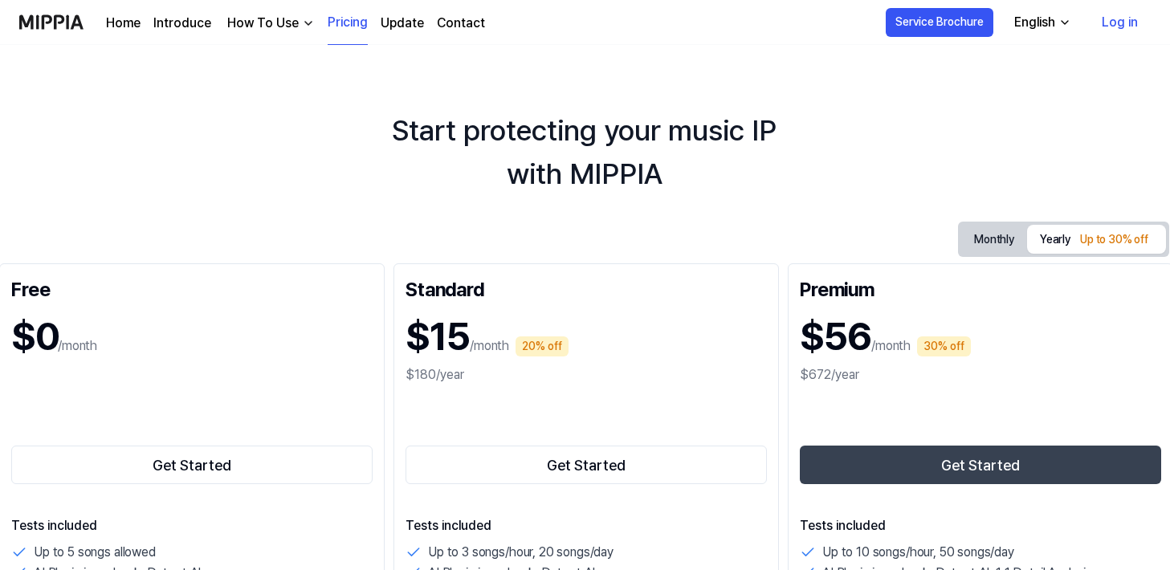 The width and height of the screenshot is (1170, 570). Describe the element at coordinates (980, 375) in the screenshot. I see `div: $672/year` at that location.